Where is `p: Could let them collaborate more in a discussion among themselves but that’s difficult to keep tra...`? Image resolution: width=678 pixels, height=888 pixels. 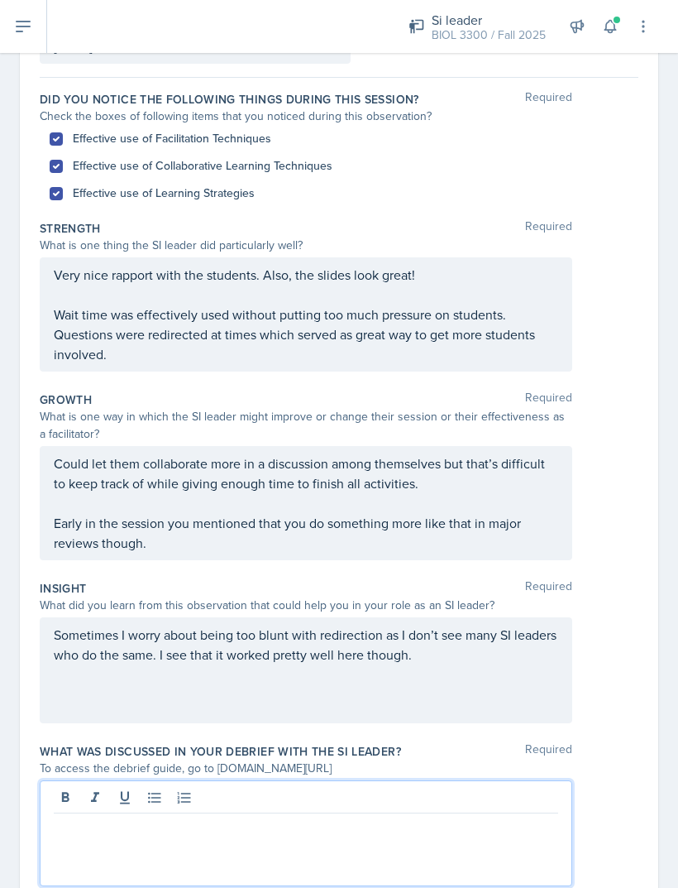
p: Could let them collaborate more in a discussion among themselves but that’s difficult to keep tra... is located at coordinates (306, 473).